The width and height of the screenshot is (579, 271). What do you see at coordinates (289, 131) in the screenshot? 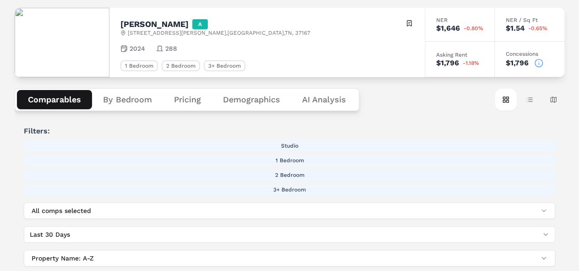
I see `span: Filters:` at bounding box center [289, 131].